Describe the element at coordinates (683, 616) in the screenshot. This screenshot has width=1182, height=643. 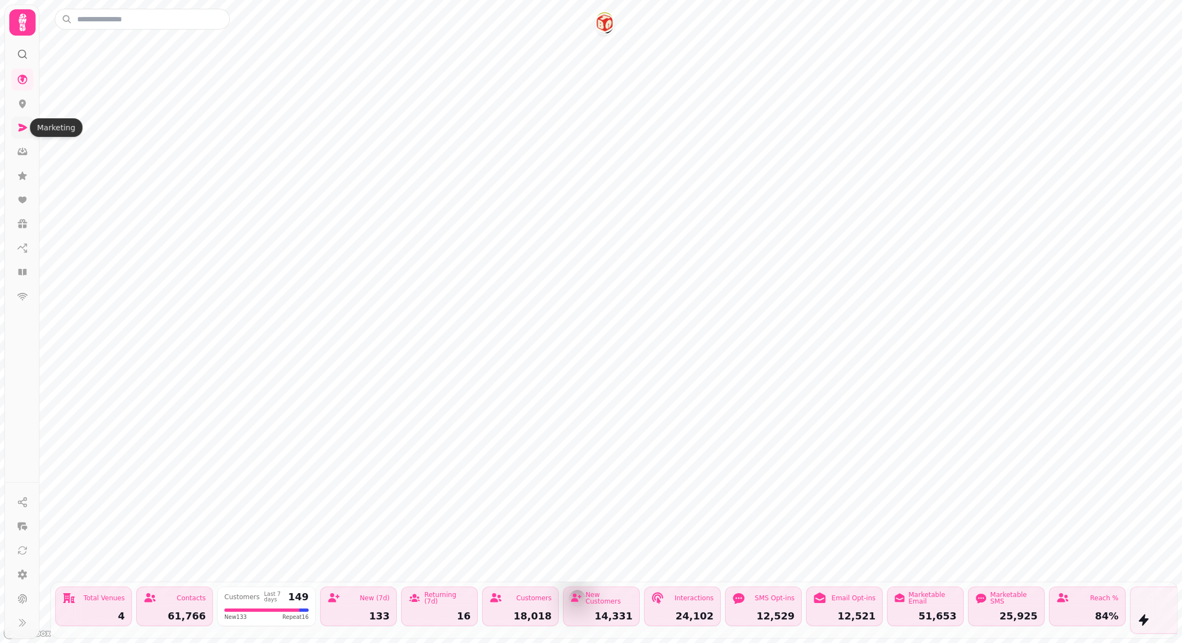
I see `div: 24,102` at that location.